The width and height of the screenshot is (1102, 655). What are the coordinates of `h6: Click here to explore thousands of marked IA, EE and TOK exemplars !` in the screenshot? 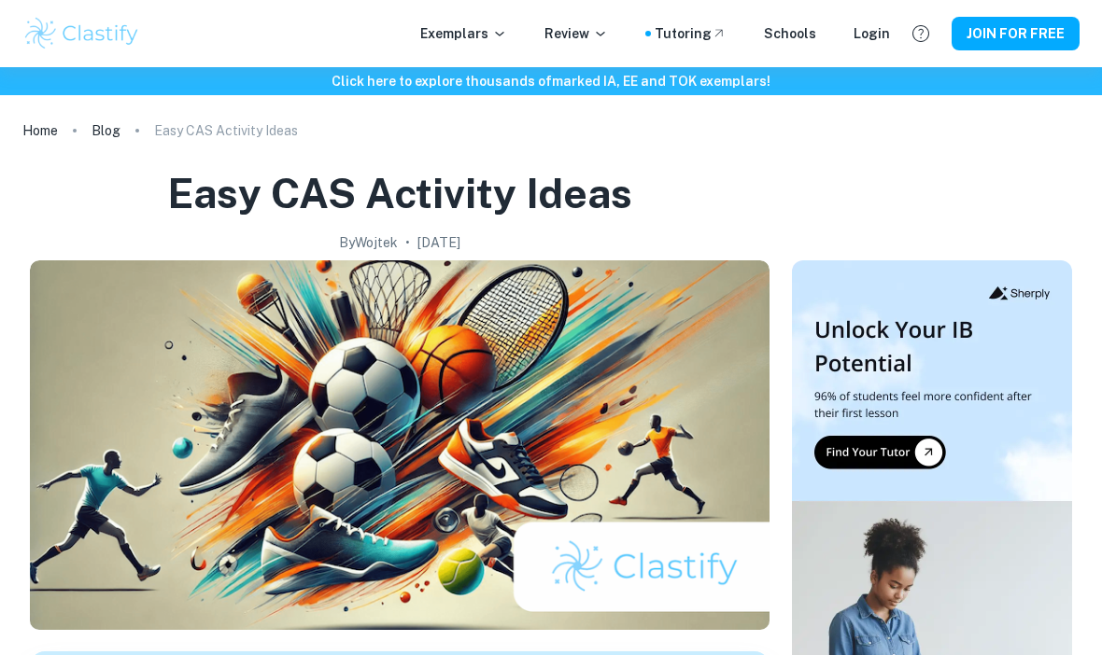 It's located at (551, 81).